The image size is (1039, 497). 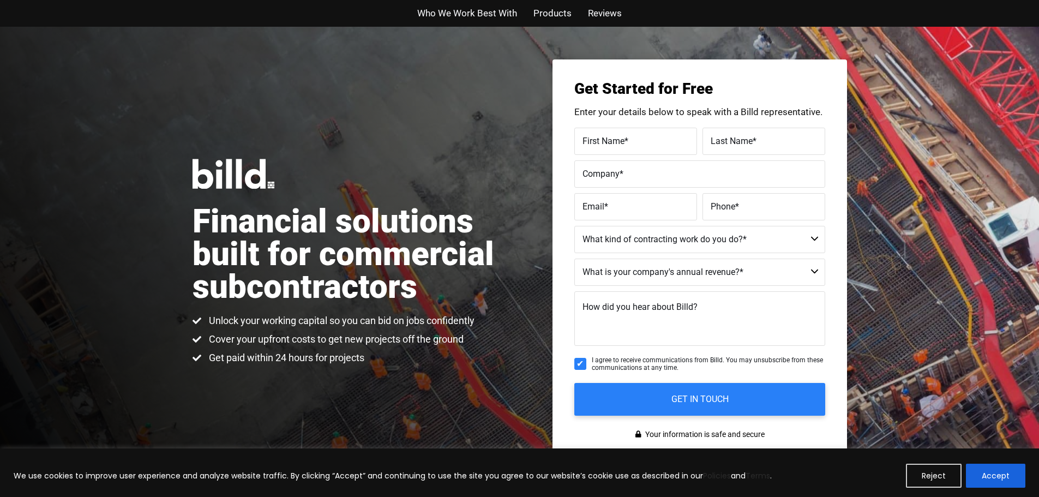 I want to click on span: Reviews, so click(x=605, y=13).